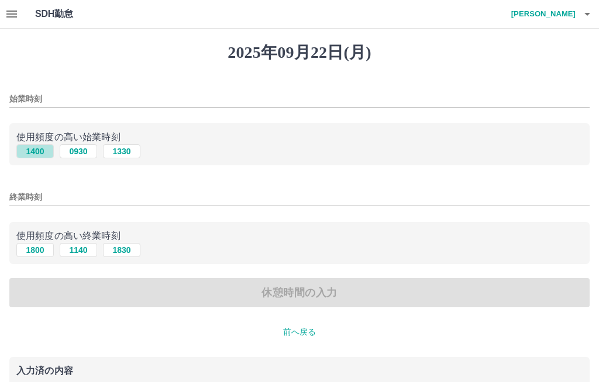 The image size is (599, 382). What do you see at coordinates (122, 151) in the screenshot?
I see `button: 1330` at bounding box center [122, 151].